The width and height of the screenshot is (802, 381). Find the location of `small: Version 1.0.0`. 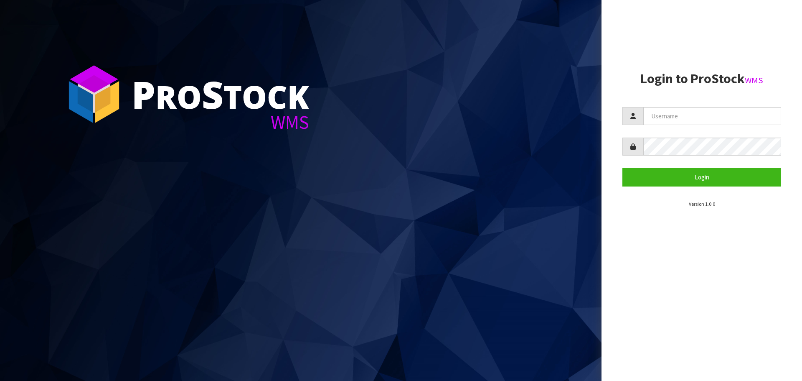

small: Version 1.0.0 is located at coordinates (702, 204).